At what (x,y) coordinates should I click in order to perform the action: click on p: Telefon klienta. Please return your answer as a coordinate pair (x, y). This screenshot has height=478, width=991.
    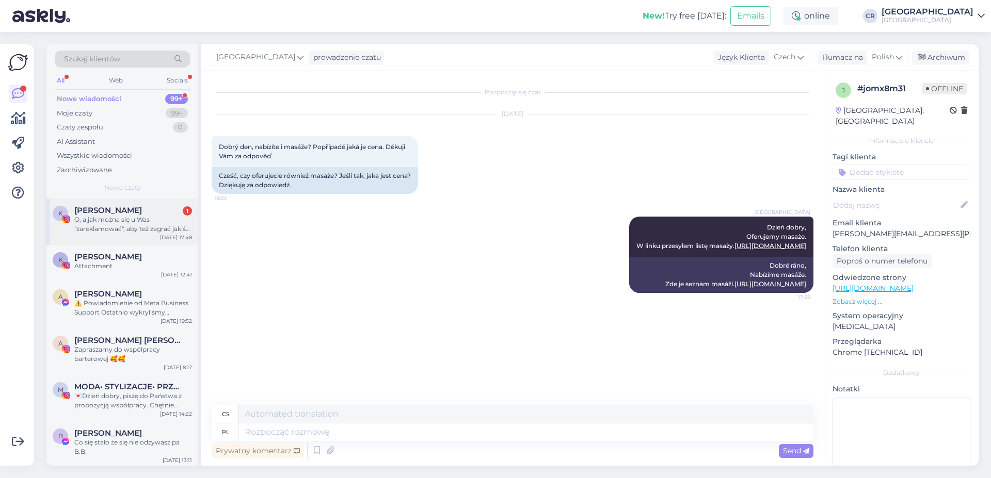
    Looking at the image, I should click on (901, 249).